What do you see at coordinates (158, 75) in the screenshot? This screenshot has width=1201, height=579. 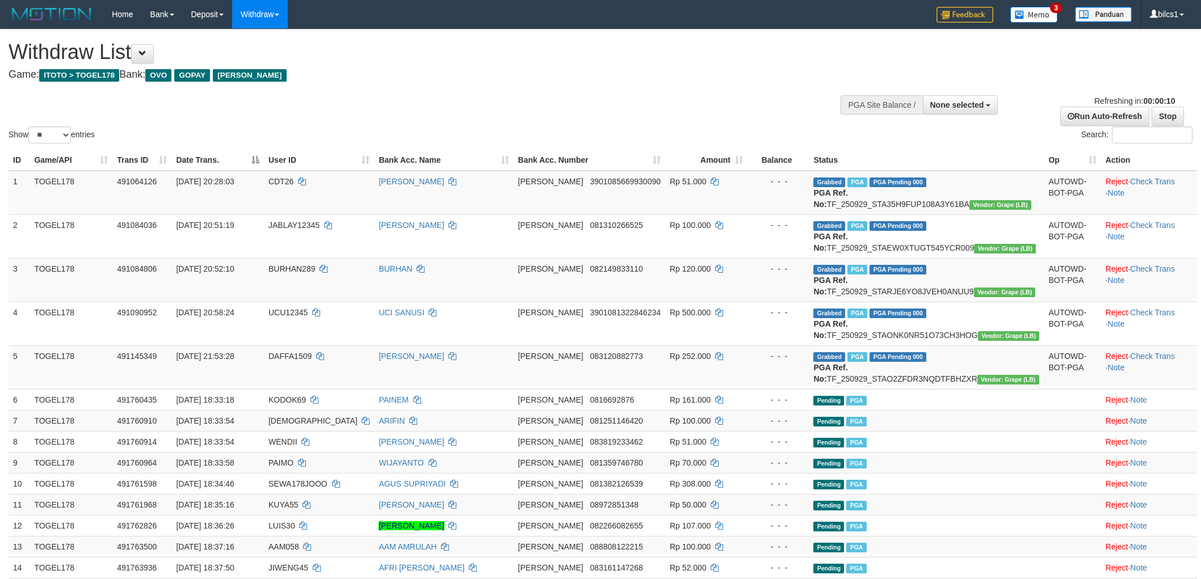 I see `span: OVO` at bounding box center [158, 75].